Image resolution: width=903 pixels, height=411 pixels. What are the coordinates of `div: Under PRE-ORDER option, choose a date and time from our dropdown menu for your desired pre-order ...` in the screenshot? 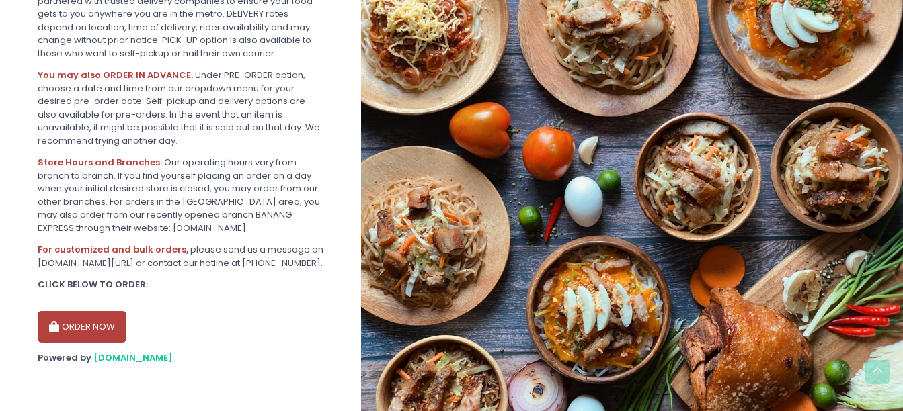 It's located at (180, 108).